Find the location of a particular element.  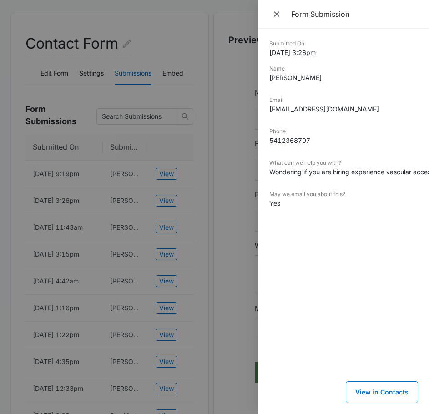

a: View in Contacts is located at coordinates (381, 392).